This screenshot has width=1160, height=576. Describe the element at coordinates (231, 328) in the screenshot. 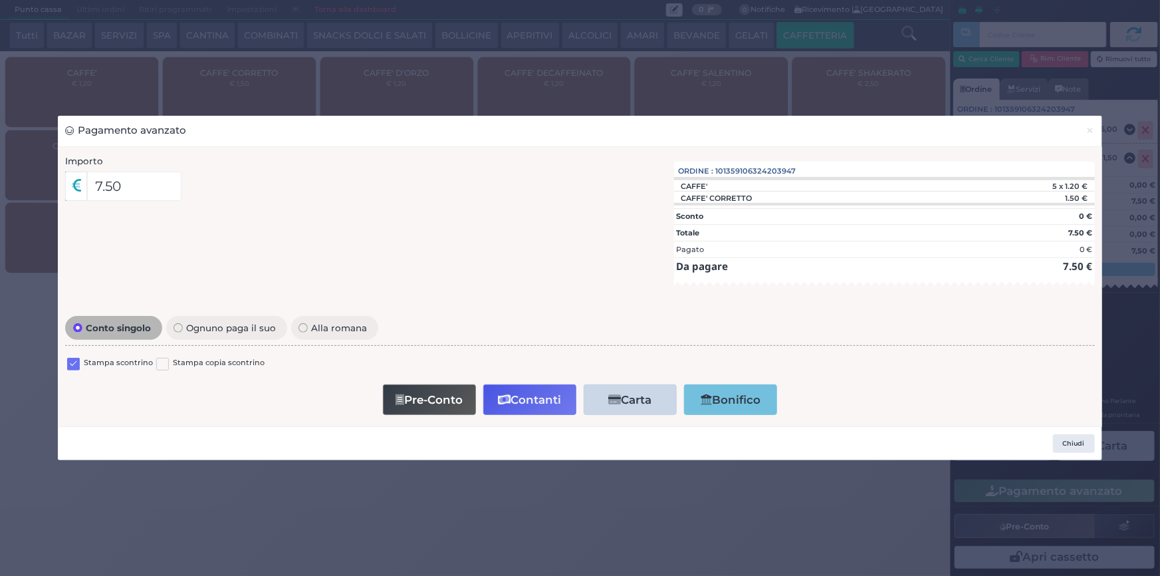

I see `span: Ognuno paga il suo` at that location.